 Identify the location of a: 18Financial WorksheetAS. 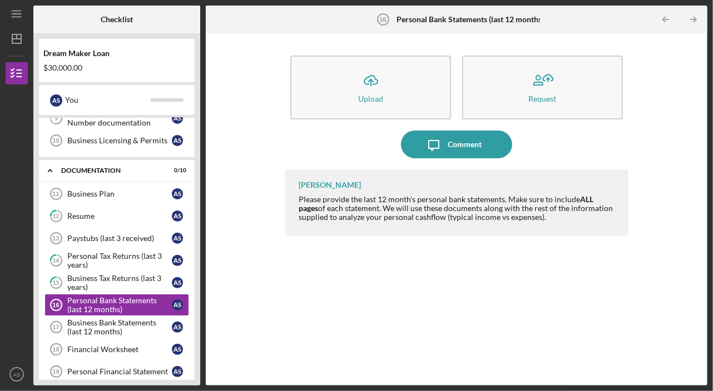
(117, 350).